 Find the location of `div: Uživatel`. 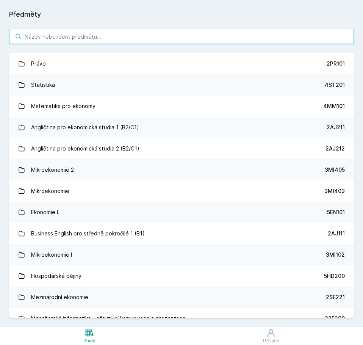

div: Uživatel is located at coordinates (271, 341).